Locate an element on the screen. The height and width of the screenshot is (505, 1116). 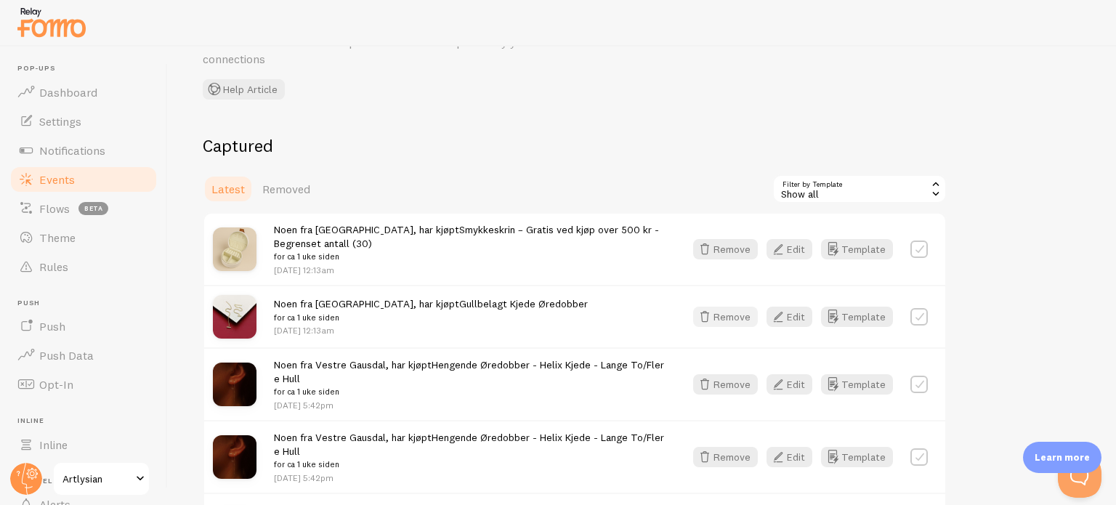
a: Settings is located at coordinates (84, 121).